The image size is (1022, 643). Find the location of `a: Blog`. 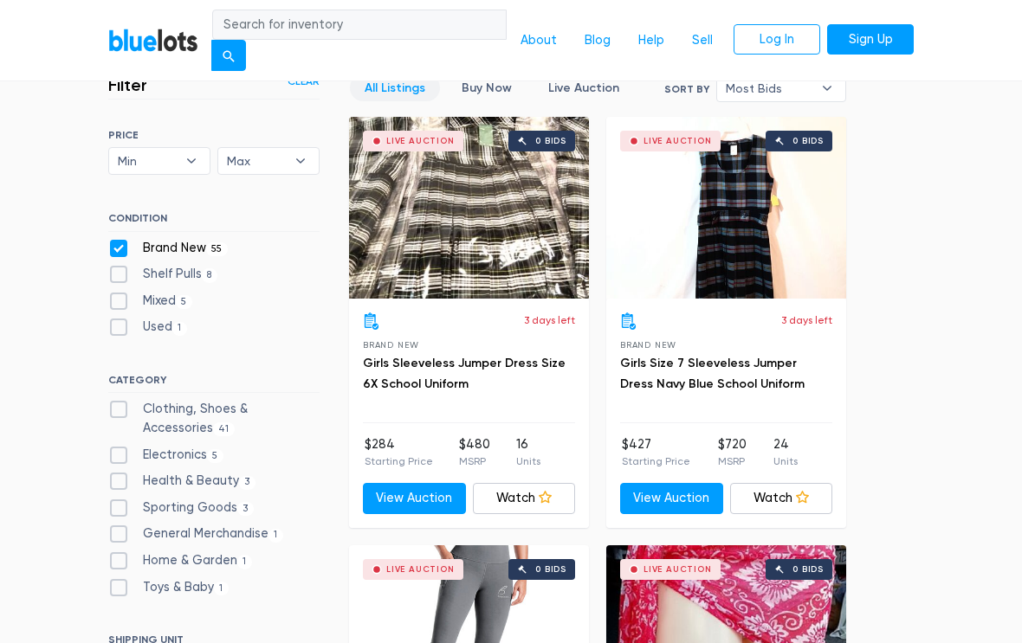

a: Blog is located at coordinates (597, 41).